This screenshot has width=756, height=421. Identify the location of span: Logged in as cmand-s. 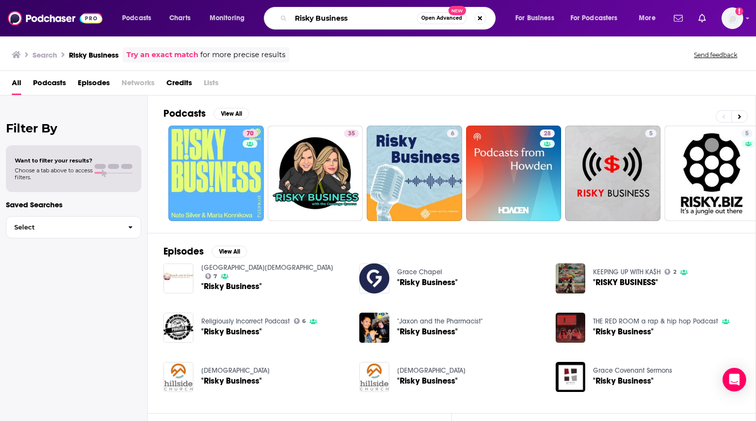
(732, 18).